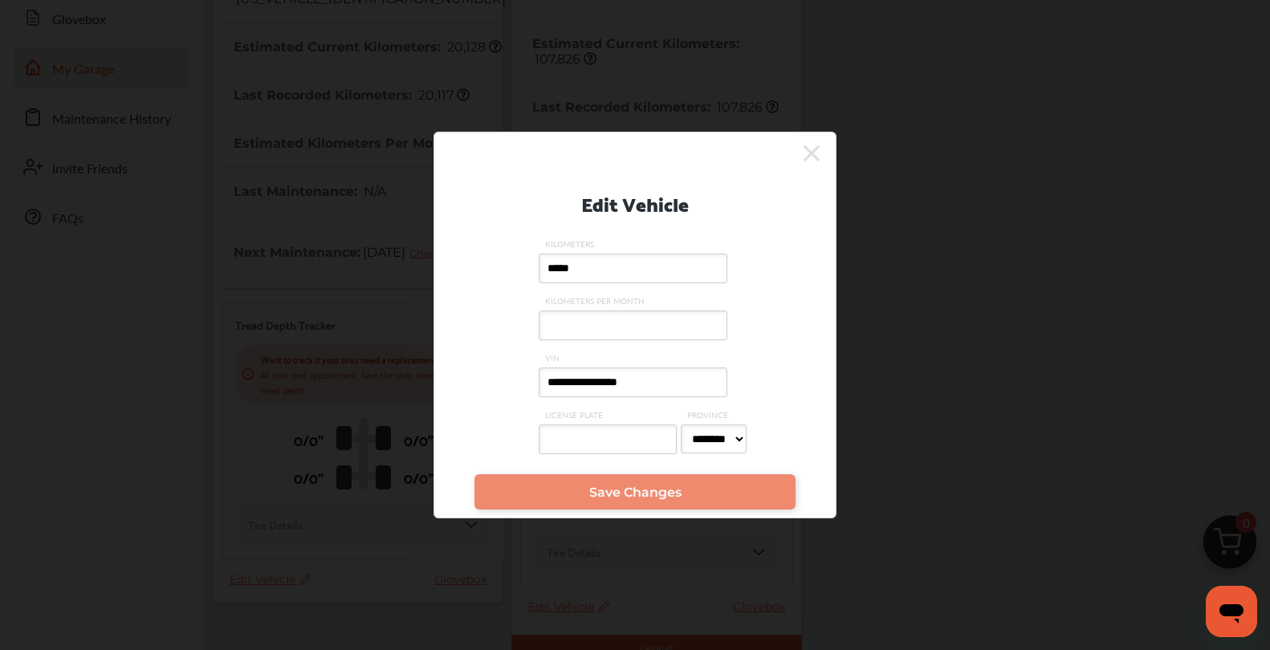 The width and height of the screenshot is (1270, 650). Describe the element at coordinates (609, 415) in the screenshot. I see `span: LICENSE PLATE` at that location.